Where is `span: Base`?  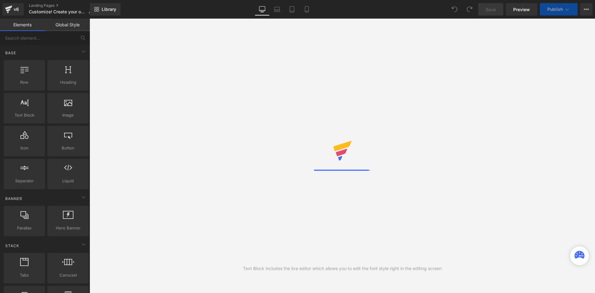
span: Base is located at coordinates (11, 53).